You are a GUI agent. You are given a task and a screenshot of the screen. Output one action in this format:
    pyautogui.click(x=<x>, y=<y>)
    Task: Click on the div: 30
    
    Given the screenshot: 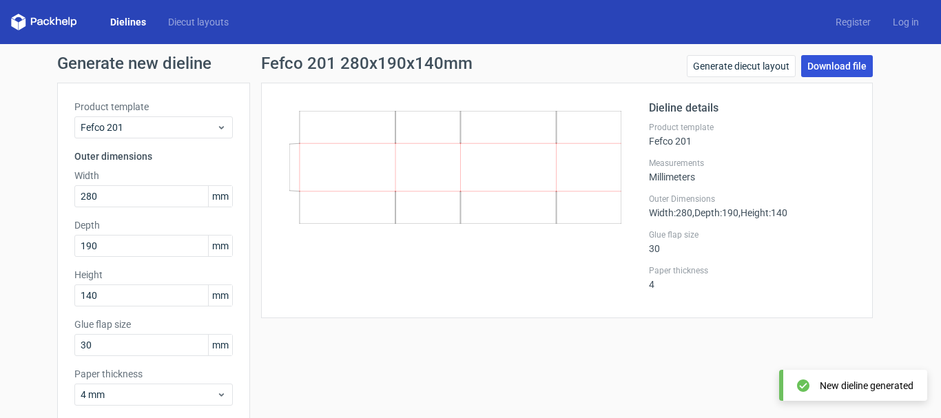 What is the action you would take?
    pyautogui.click(x=752, y=242)
    